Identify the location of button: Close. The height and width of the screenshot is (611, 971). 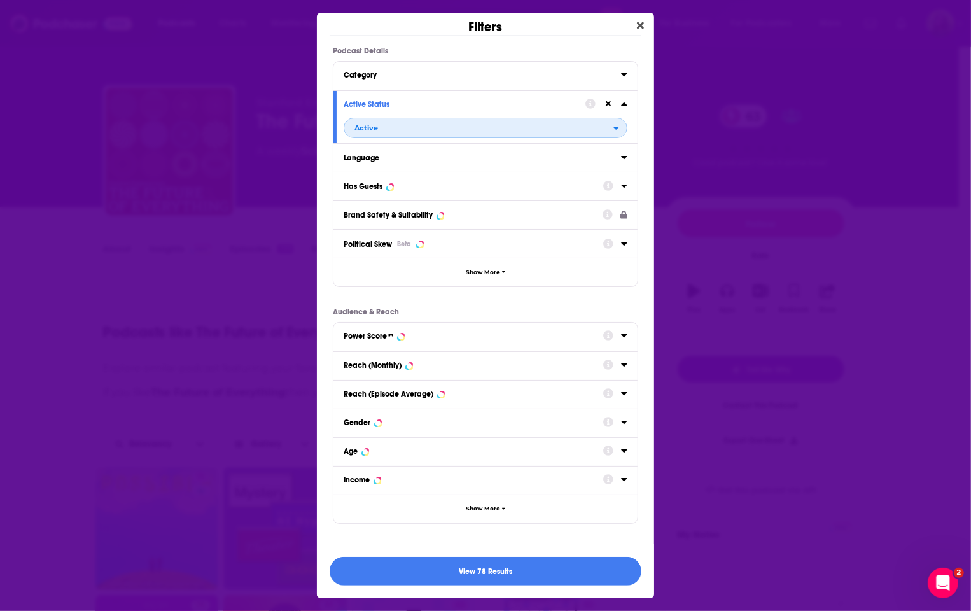
(640, 25).